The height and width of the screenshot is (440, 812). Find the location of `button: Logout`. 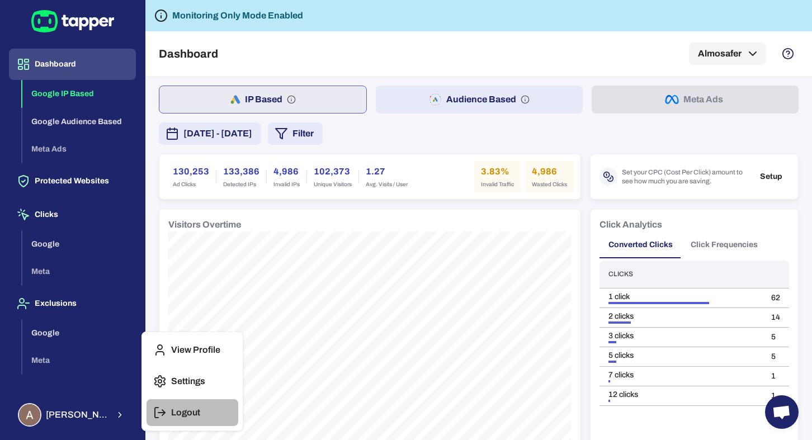

button: Logout is located at coordinates (192, 413).